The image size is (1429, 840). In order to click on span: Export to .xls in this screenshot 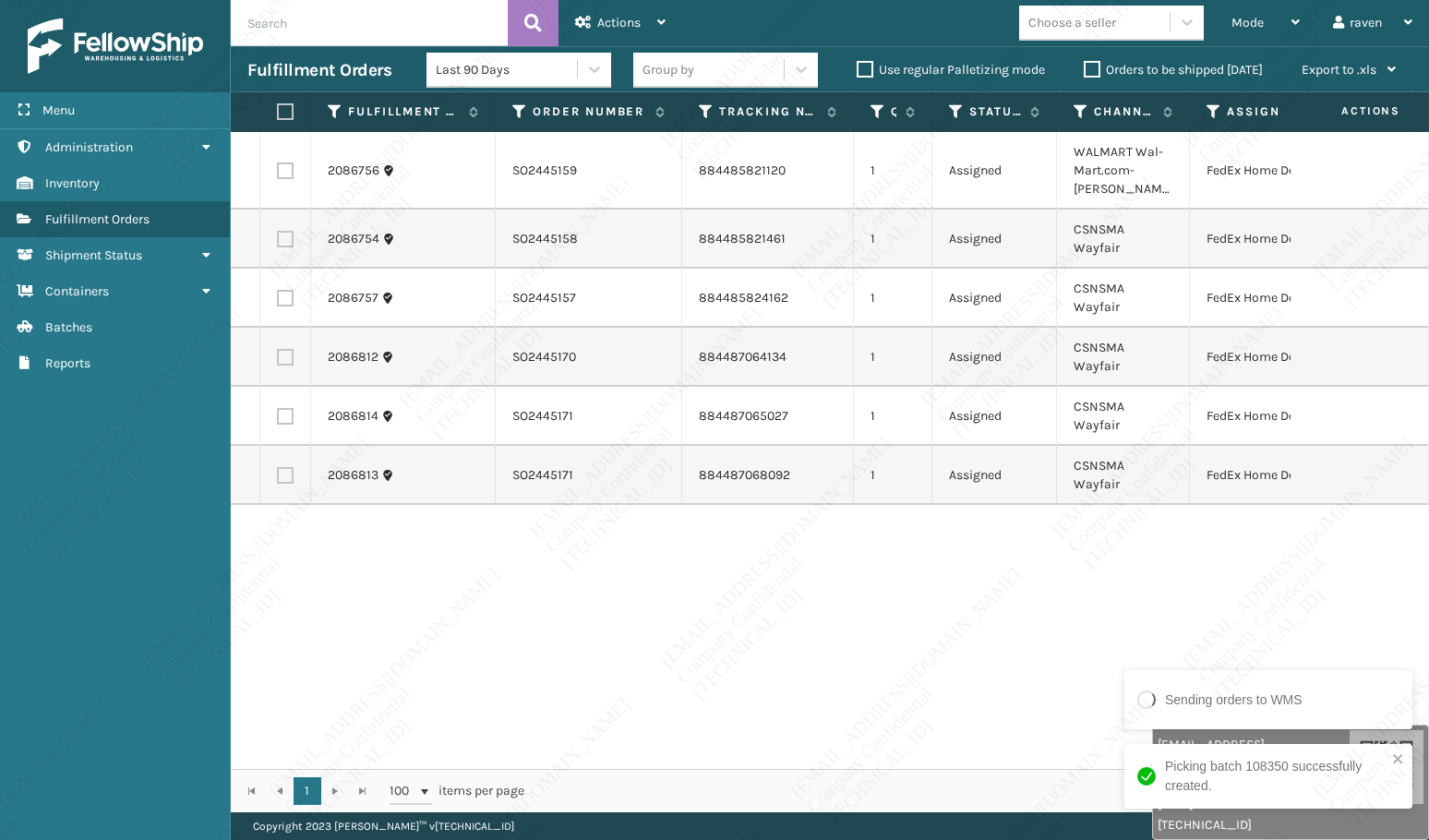, I will do `click(1339, 69)`.